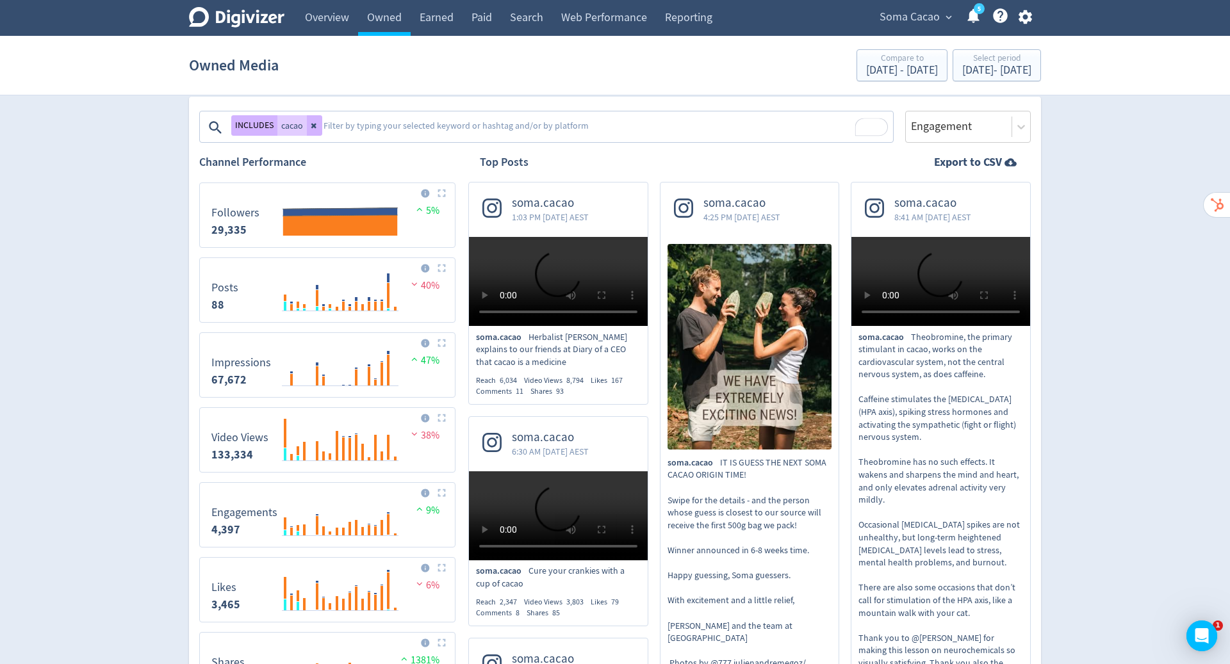  I want to click on h2: Channel Performance, so click(327, 162).